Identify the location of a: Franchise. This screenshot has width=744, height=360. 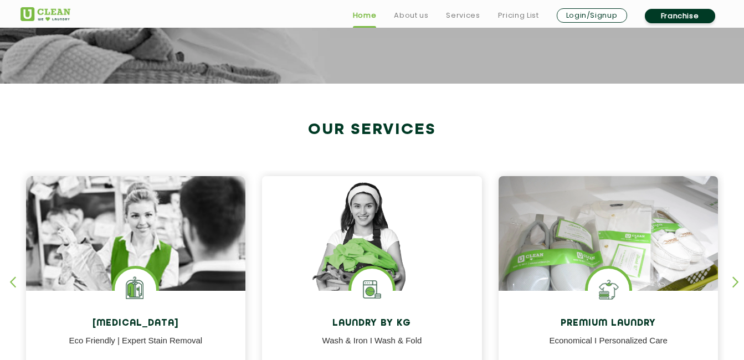
(680, 16).